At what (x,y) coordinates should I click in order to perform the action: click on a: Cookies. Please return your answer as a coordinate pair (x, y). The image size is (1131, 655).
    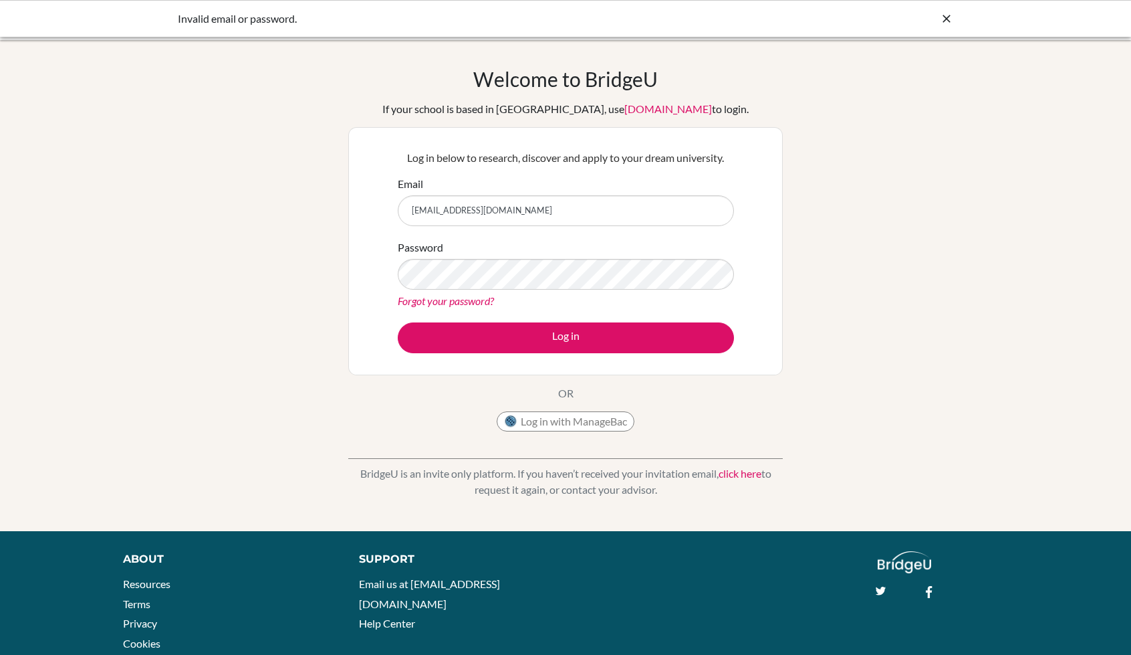
    Looking at the image, I should click on (142, 643).